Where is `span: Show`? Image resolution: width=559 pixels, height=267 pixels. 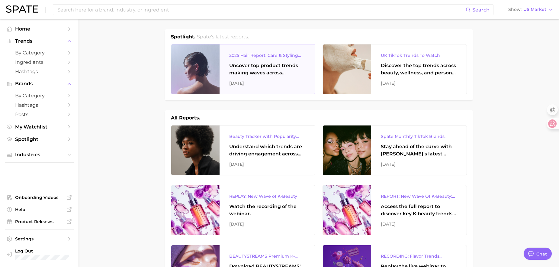 span: Show is located at coordinates (515, 9).